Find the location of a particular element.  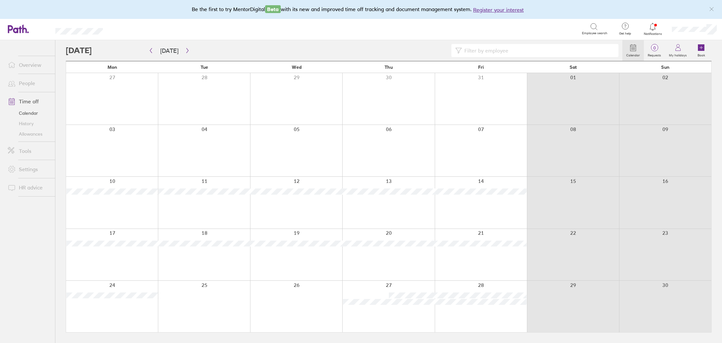

span: 0 is located at coordinates (654, 48).